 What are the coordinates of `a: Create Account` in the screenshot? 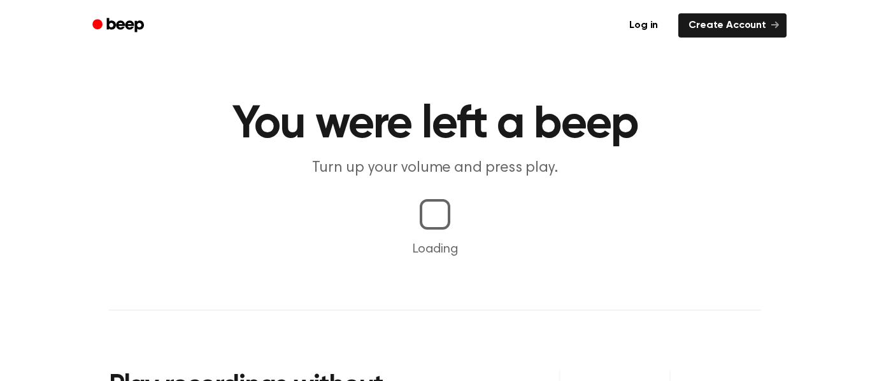 It's located at (732, 25).